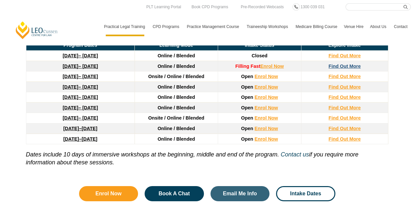  I want to click on td: Intake Status, so click(259, 45).